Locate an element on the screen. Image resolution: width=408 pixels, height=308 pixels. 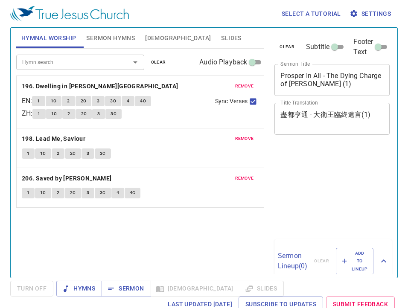
span: Sync Verses is located at coordinates (232, 101).